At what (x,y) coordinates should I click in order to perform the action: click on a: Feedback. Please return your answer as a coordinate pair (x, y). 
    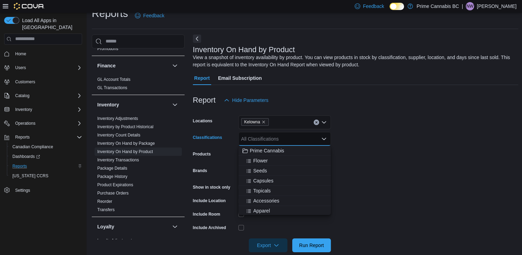
    Looking at the image, I should click on (150, 16).